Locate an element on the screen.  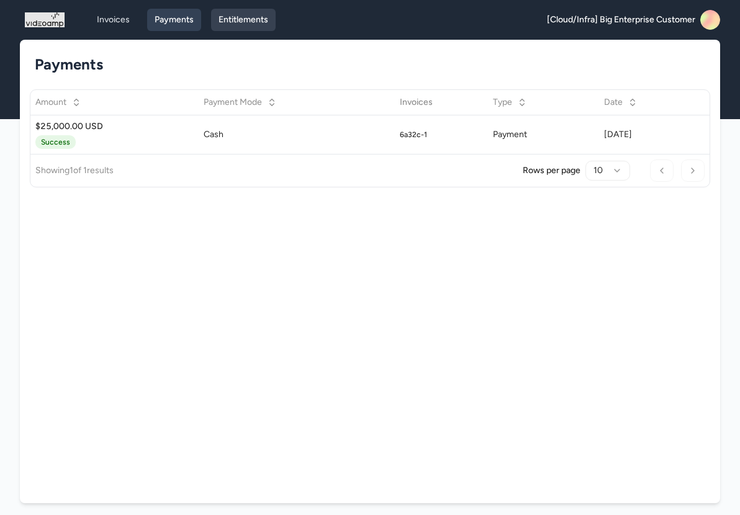
button: Date is located at coordinates (621, 102).